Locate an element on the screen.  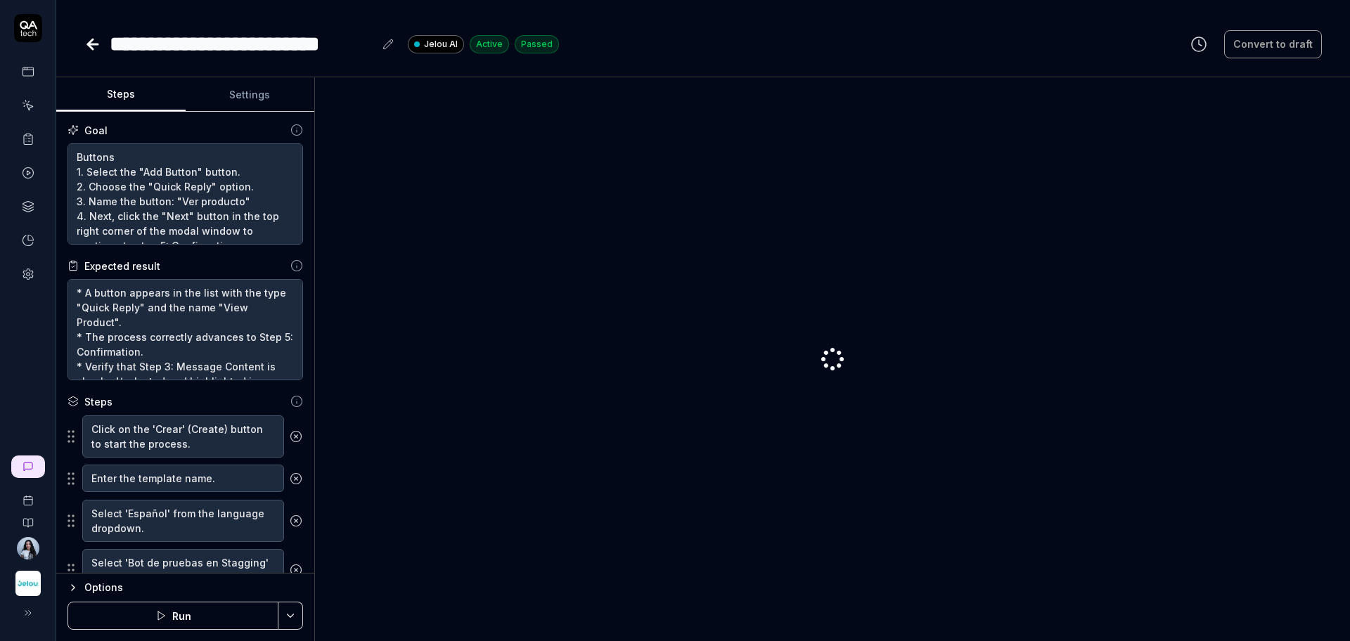
div: Expected result is located at coordinates (122, 266).